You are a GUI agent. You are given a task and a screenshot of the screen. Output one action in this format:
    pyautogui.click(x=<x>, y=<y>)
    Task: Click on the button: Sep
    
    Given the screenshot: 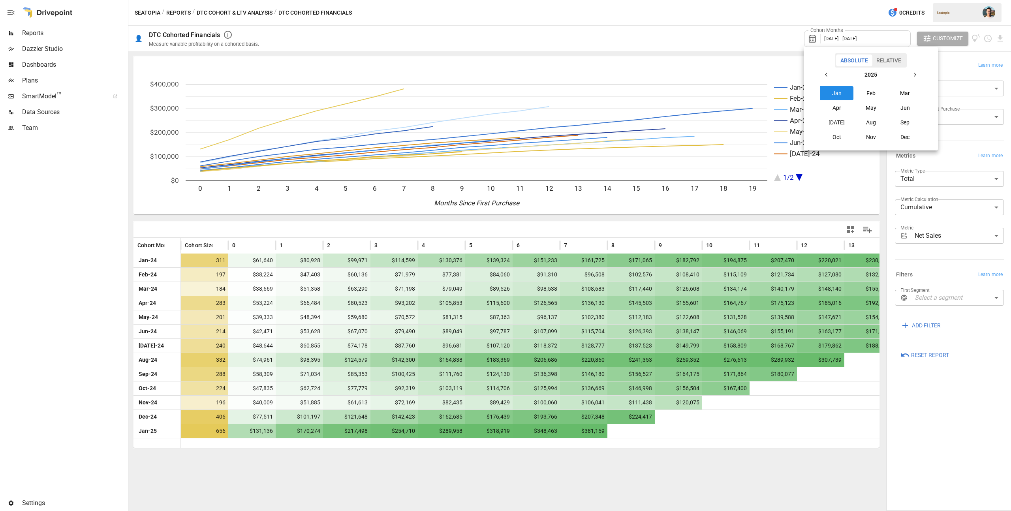 What is the action you would take?
    pyautogui.click(x=905, y=122)
    